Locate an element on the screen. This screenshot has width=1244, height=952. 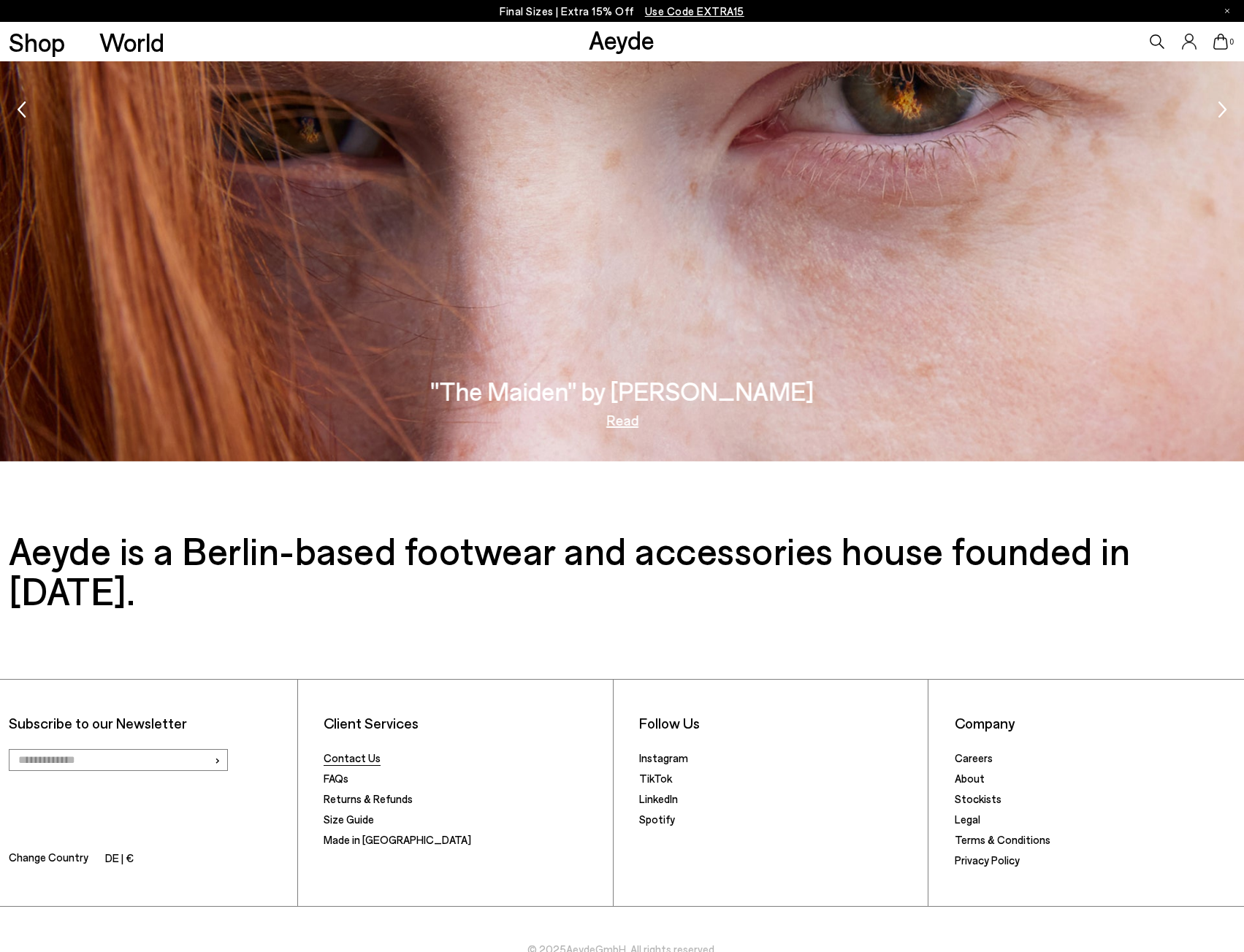
a: World is located at coordinates (131, 42).